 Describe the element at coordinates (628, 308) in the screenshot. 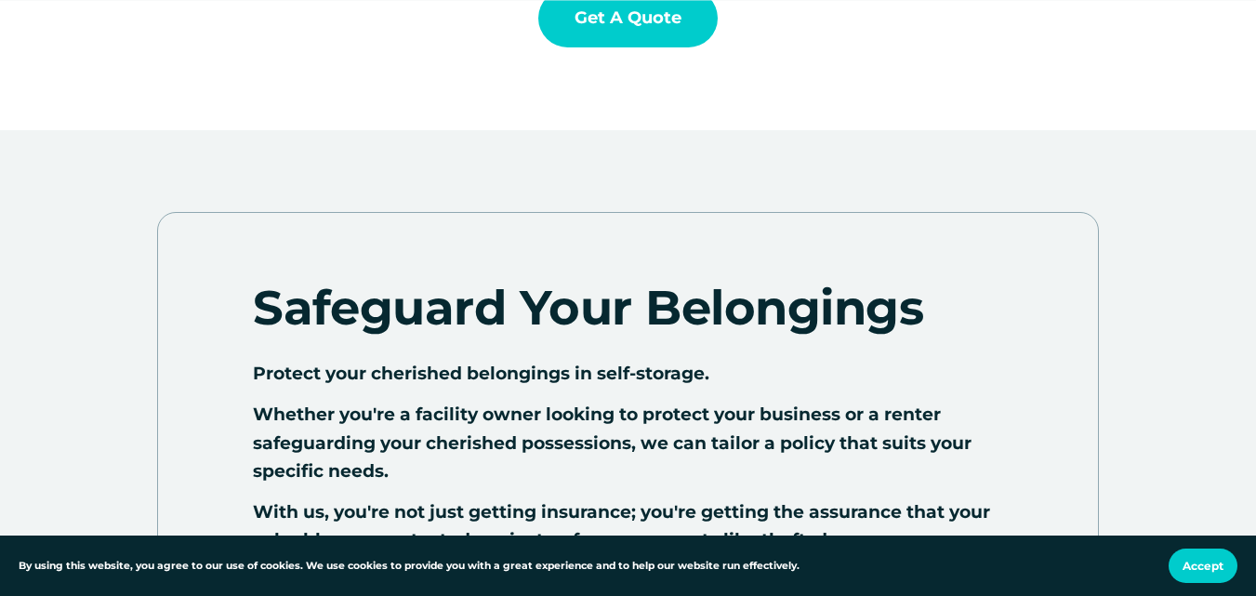

I see `h2: Safeguard Your Belongings` at that location.